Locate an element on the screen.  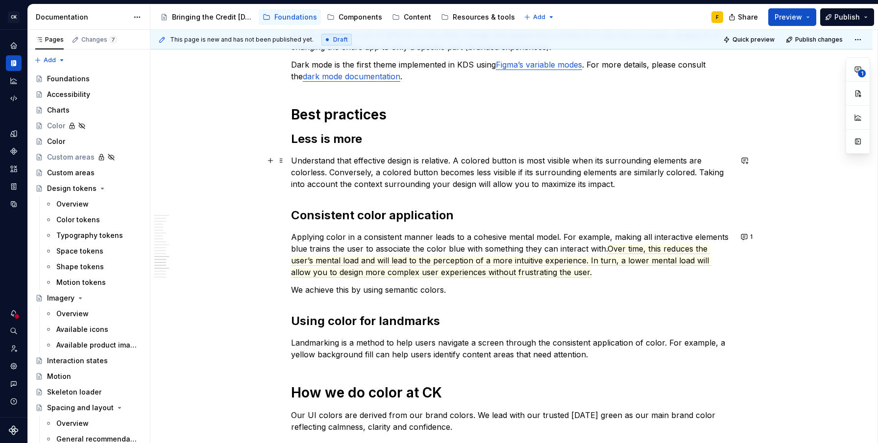
div: Shape tokens is located at coordinates (80, 267).